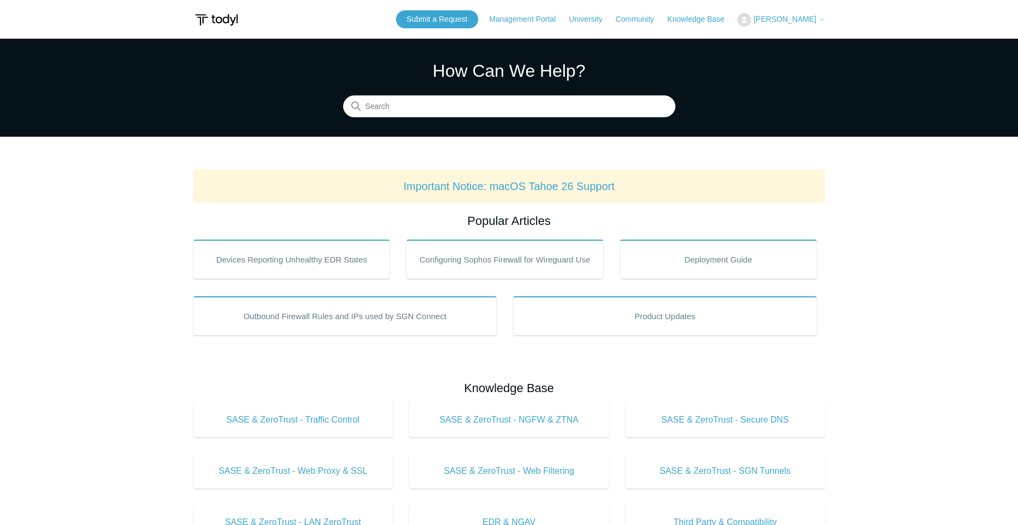  I want to click on a: Product Updates, so click(665, 316).